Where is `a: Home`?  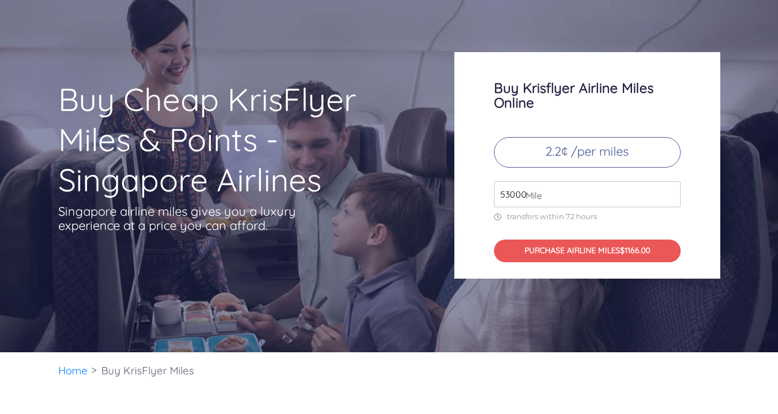 a: Home is located at coordinates (73, 370).